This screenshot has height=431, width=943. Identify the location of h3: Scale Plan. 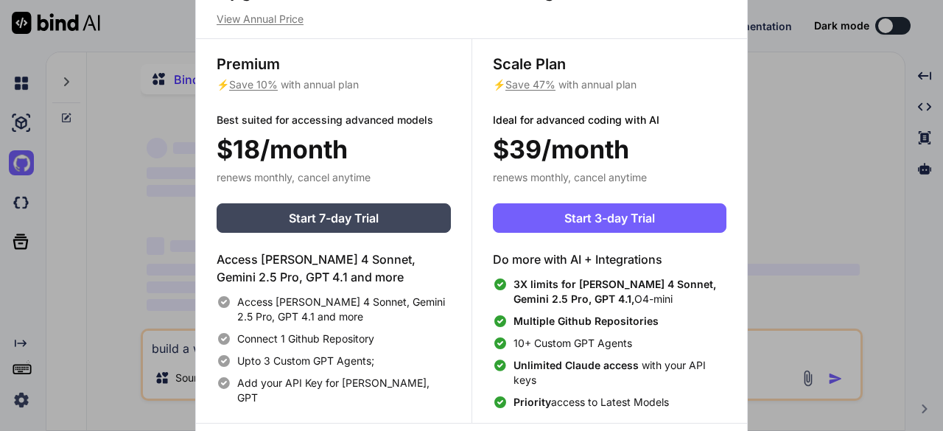
(610, 64).